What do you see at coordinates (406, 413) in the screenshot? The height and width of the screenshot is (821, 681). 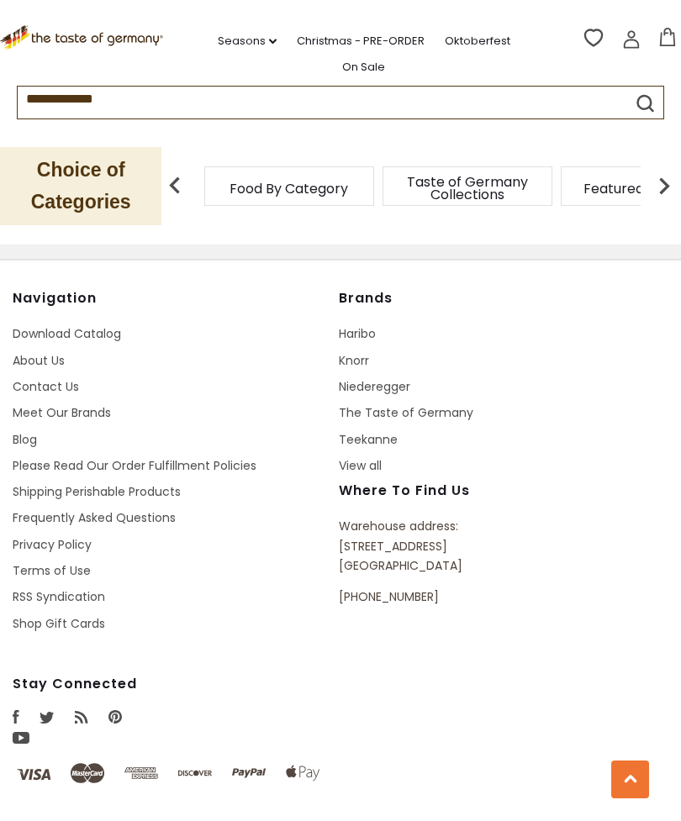 I see `a: The Taste of Germany` at bounding box center [406, 413].